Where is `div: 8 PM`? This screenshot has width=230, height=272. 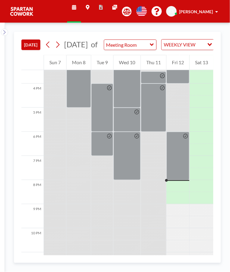
div: 8 PM is located at coordinates (33, 192).